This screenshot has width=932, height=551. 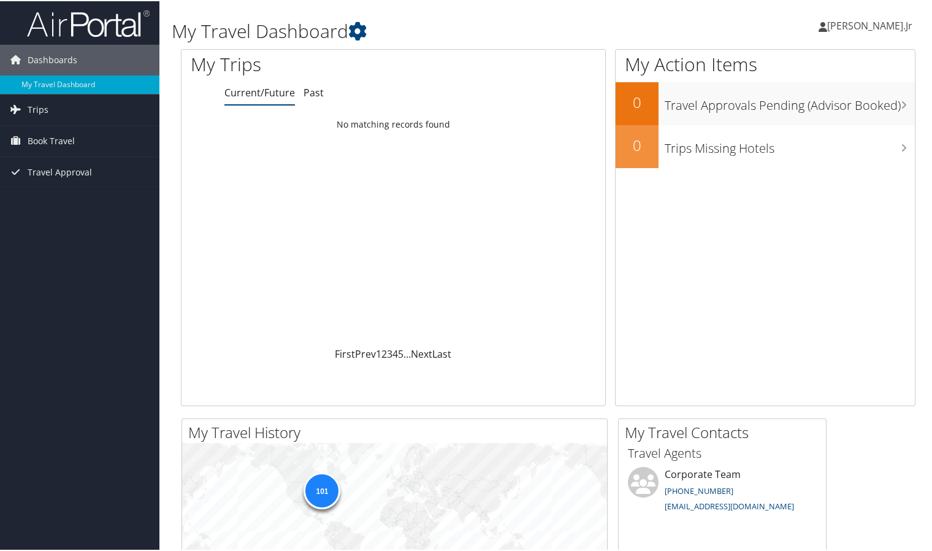 I want to click on a: 2, so click(x=384, y=353).